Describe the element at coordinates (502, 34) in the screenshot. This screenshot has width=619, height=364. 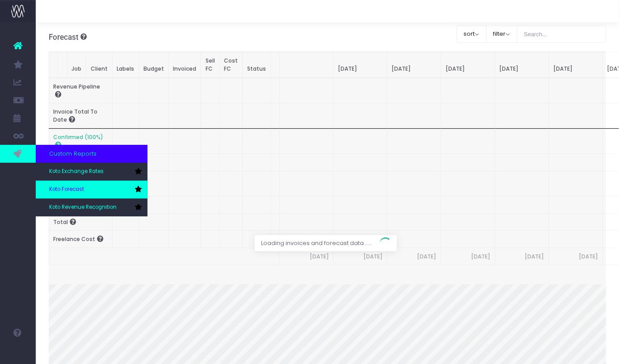
I see `button: filter` at that location.